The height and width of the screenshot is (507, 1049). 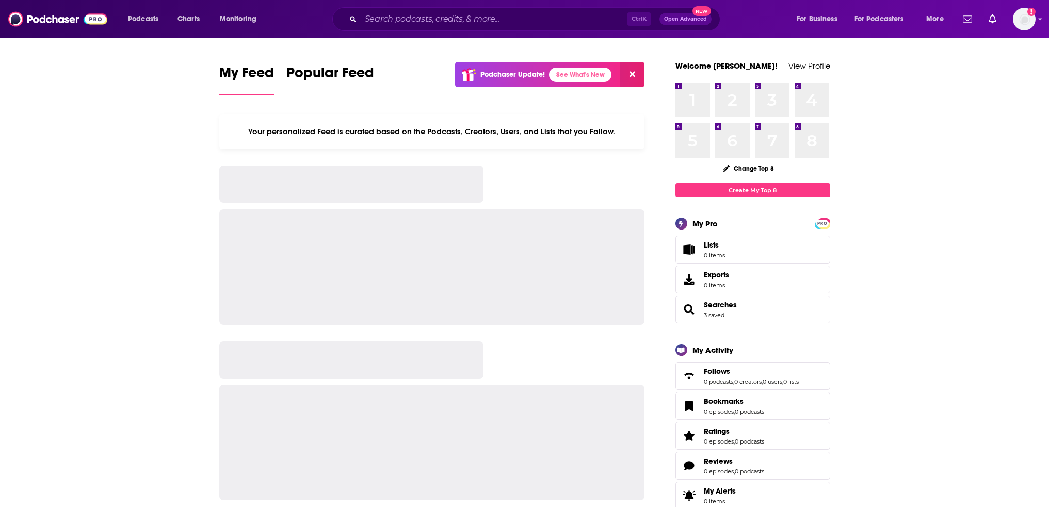 I want to click on a: See What's New, so click(x=580, y=75).